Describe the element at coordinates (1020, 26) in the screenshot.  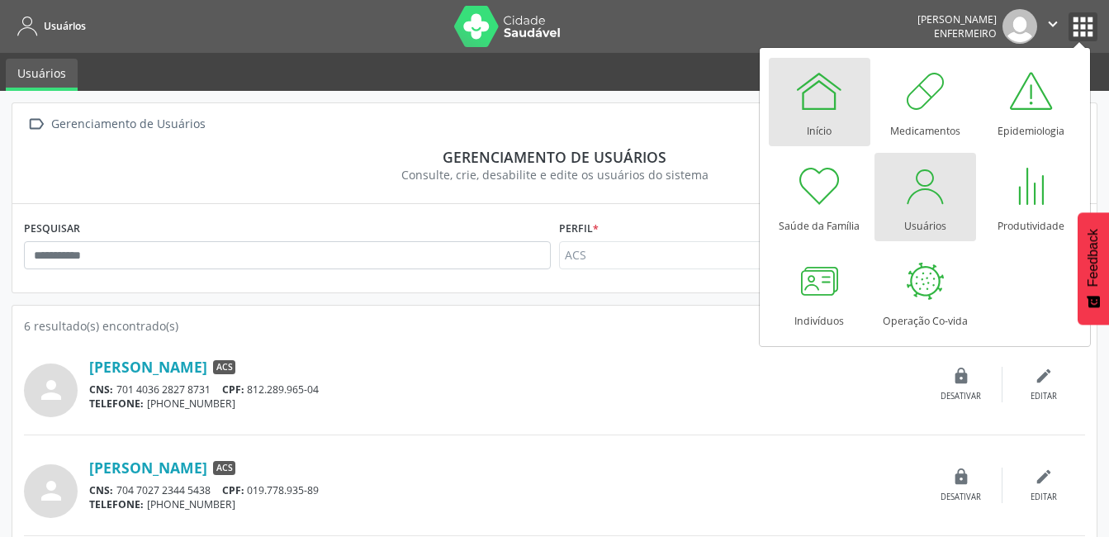
I see `img: img` at that location.